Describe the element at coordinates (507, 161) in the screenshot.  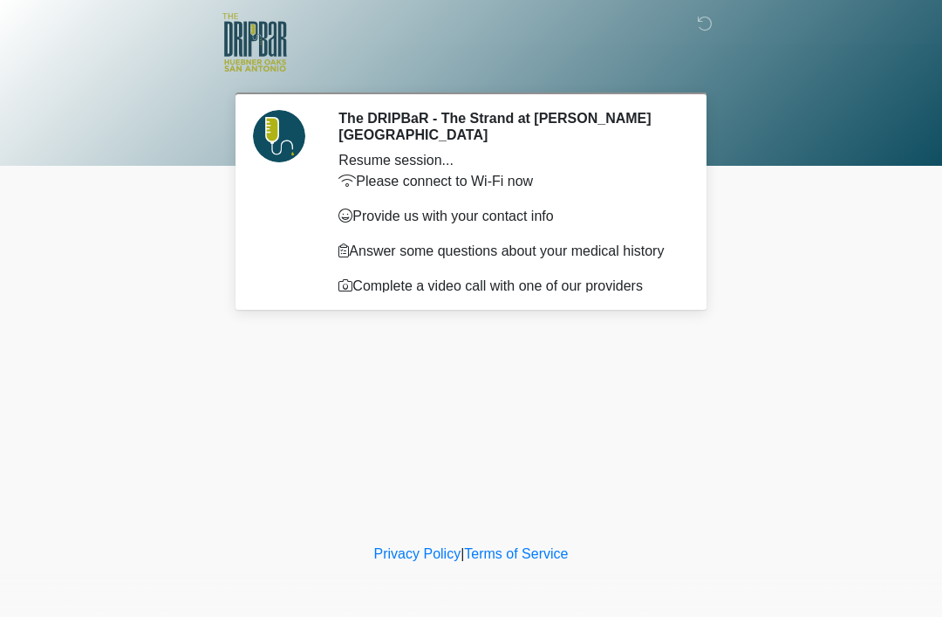
I see `div: Resume session...` at that location.